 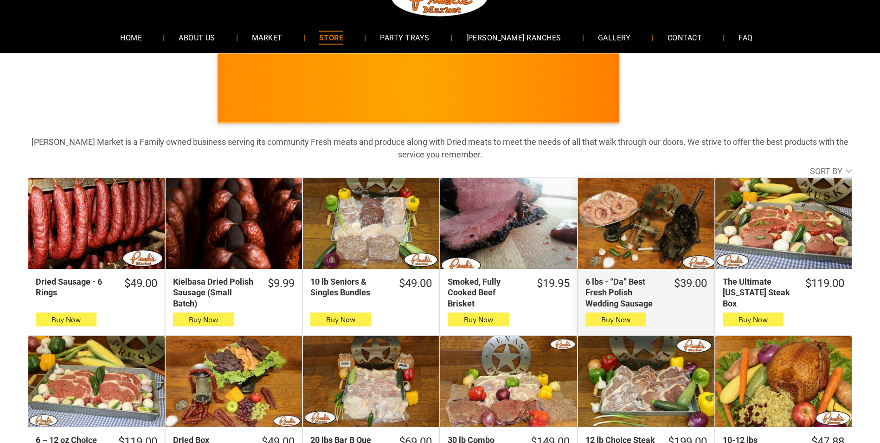 I want to click on a: Kielbasa Dried Polish Sausage (Small Batch), so click(x=234, y=223).